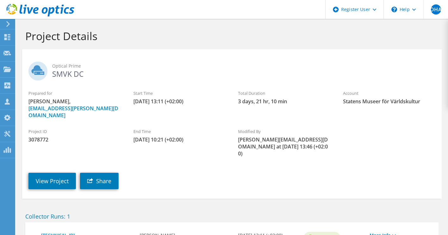 This screenshot has height=235, width=448. I want to click on label: Account, so click(390, 93).